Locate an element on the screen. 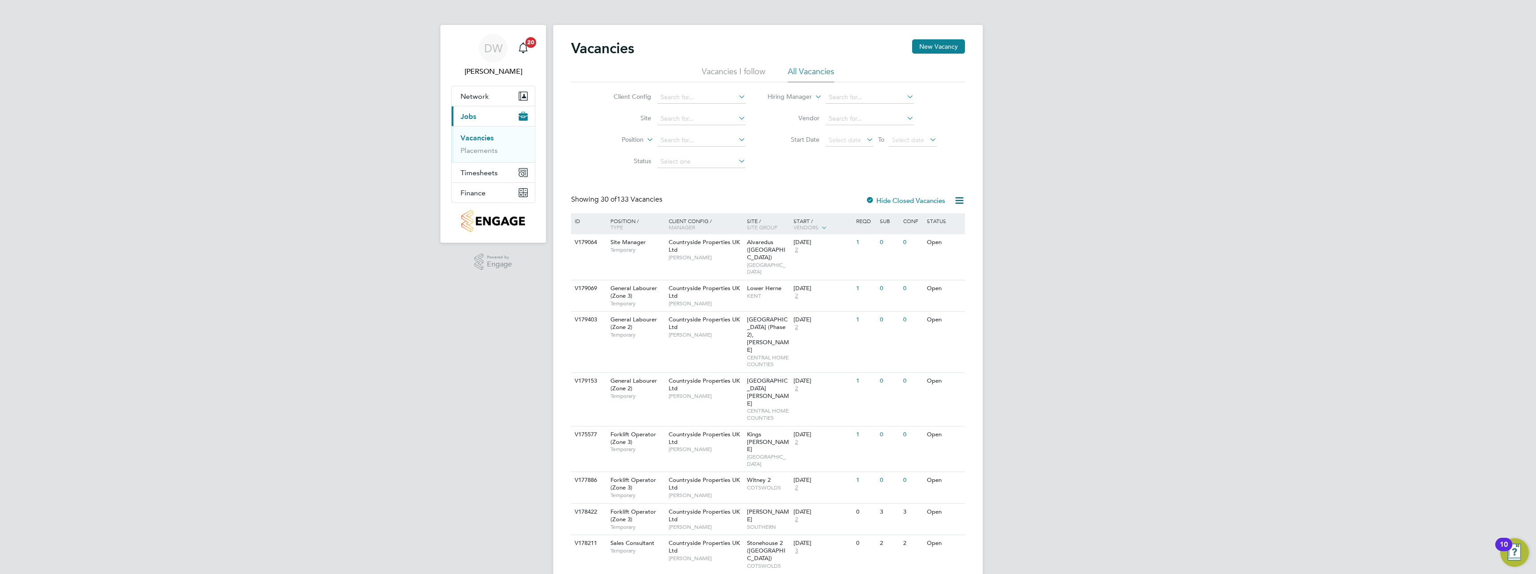 This screenshot has height=574, width=1536. span: KENT is located at coordinates (768, 296).